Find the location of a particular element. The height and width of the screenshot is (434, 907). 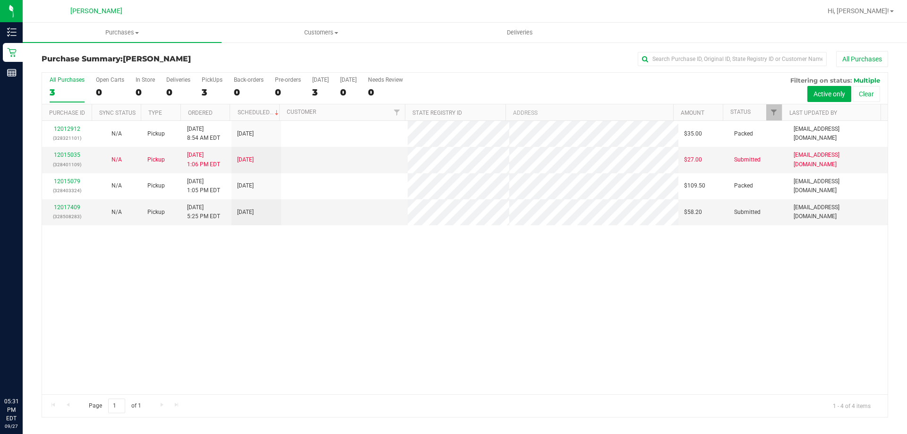

span: Filtering on status: is located at coordinates (821, 80).